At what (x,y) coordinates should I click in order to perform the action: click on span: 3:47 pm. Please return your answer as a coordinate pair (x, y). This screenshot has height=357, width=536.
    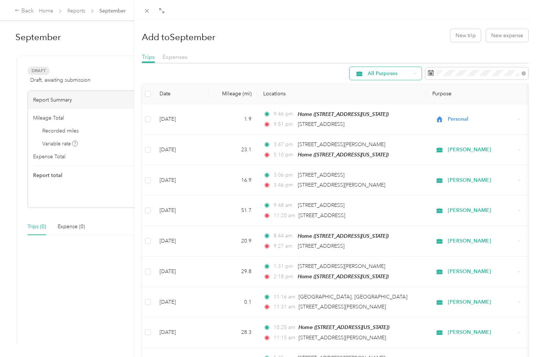
    Looking at the image, I should click on (284, 145).